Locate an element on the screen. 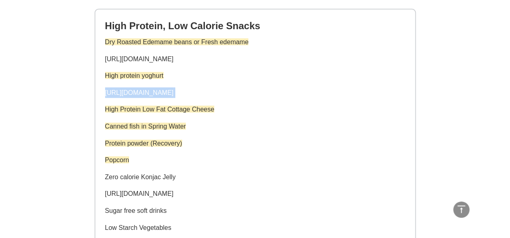 The height and width of the screenshot is (238, 510). p: Low Starch Vegetables is located at coordinates (255, 228).